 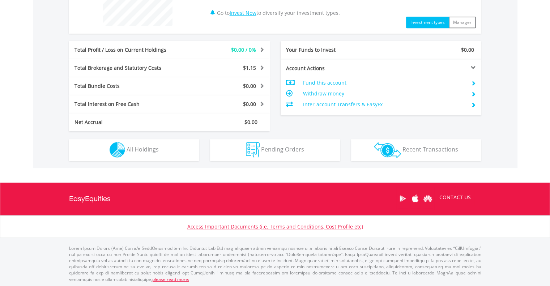 What do you see at coordinates (415, 198) in the screenshot?
I see `a: Apple` at bounding box center [415, 198].